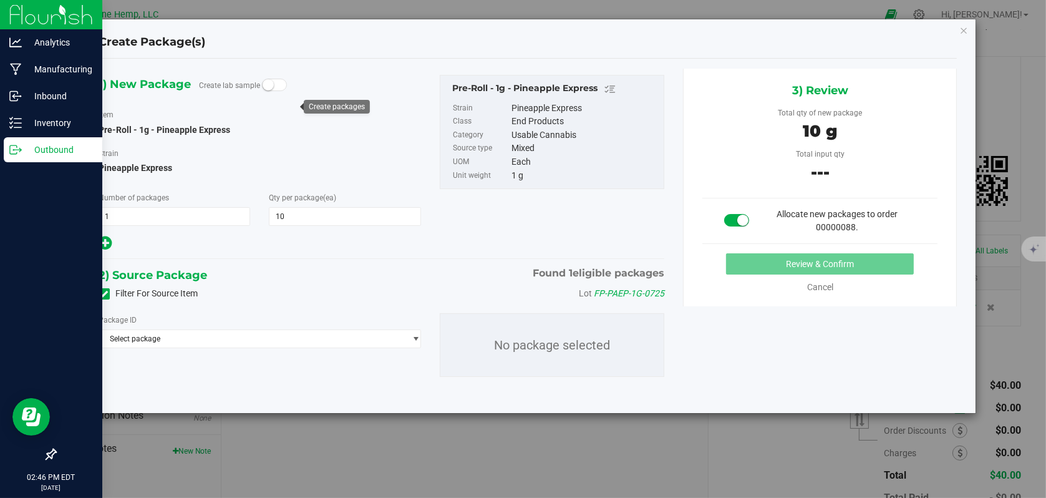 The width and height of the screenshot is (1046, 498). Describe the element at coordinates (584, 122) in the screenshot. I see `div: End Products` at that location.